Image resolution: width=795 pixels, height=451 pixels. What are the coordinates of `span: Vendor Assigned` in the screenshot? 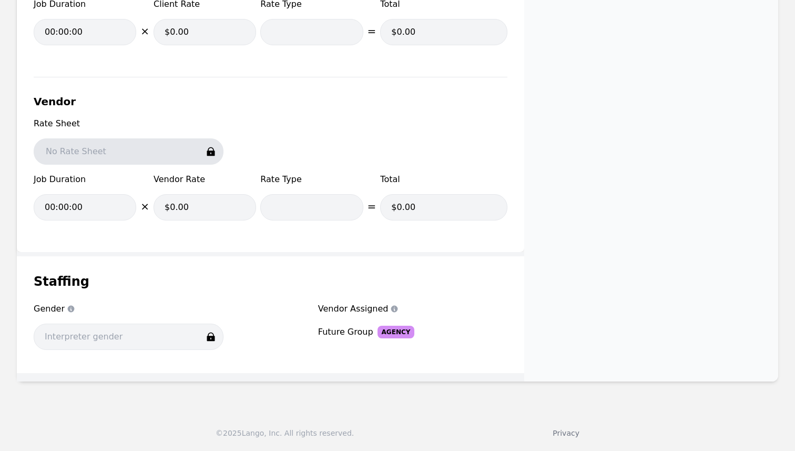 It's located at (413, 309).